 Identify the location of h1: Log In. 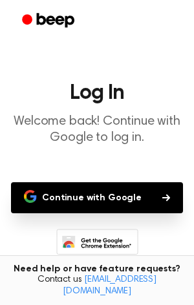
(97, 93).